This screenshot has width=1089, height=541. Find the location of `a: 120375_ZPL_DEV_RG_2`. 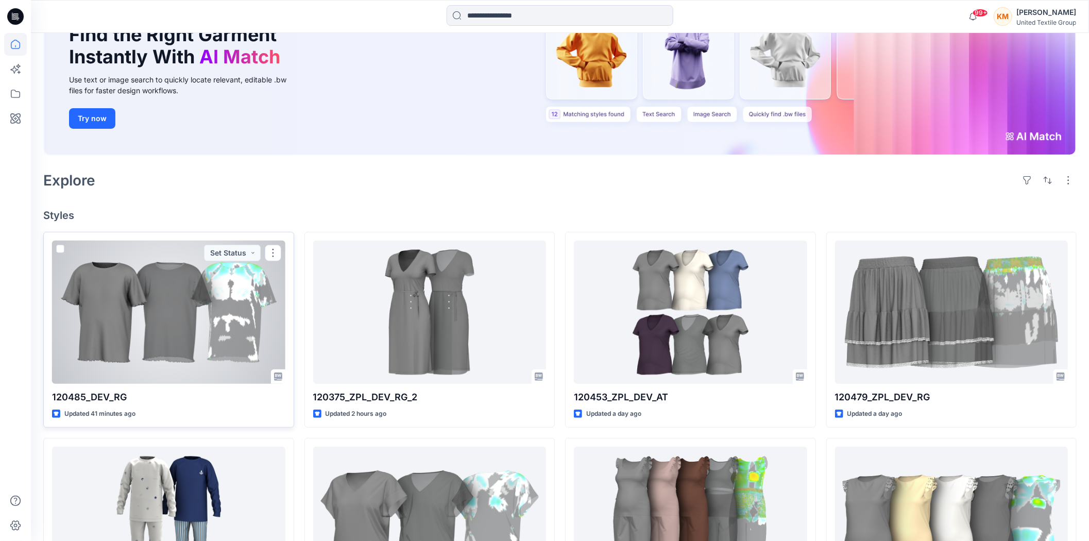

a: 120375_ZPL_DEV_RG_2 is located at coordinates (430, 312).